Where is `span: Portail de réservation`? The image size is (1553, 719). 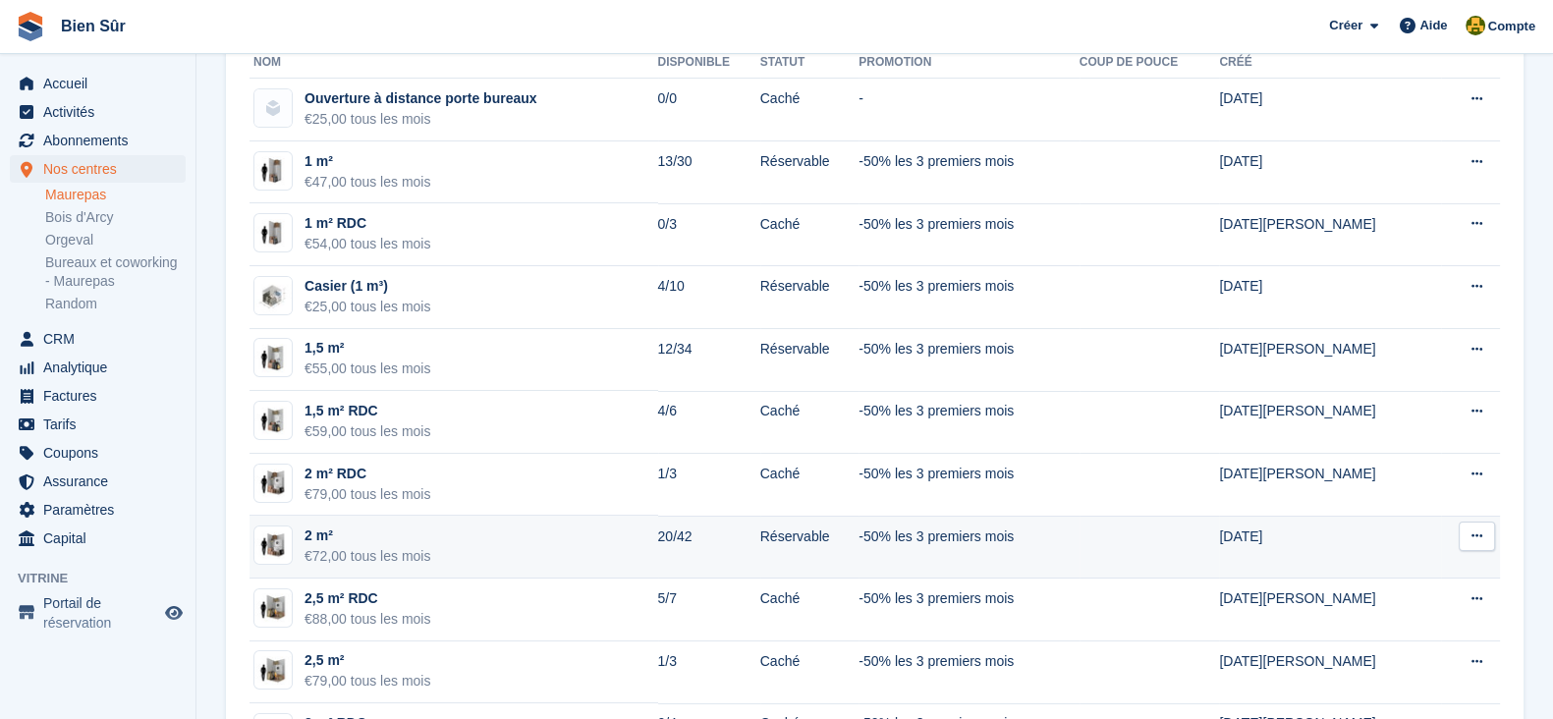 span: Portail de réservation is located at coordinates (102, 613).